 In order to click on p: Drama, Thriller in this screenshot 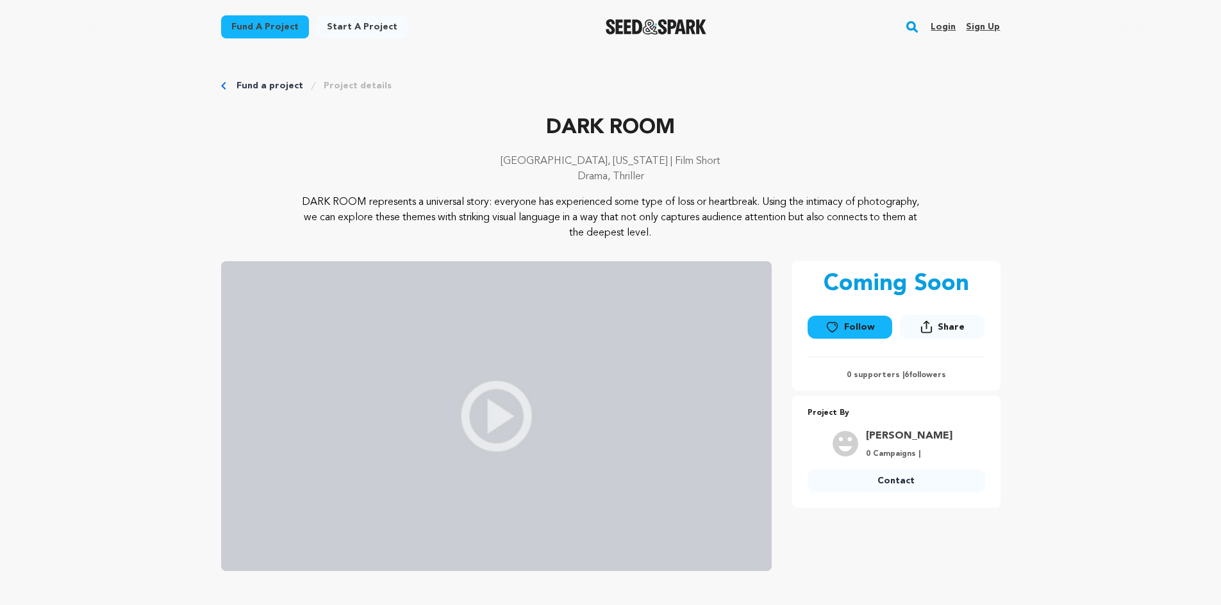, I will do `click(611, 177)`.